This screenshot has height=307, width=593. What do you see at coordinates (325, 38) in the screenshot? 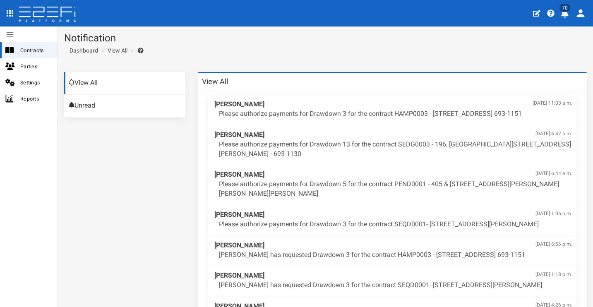
I see `h1: Notification` at bounding box center [325, 38].